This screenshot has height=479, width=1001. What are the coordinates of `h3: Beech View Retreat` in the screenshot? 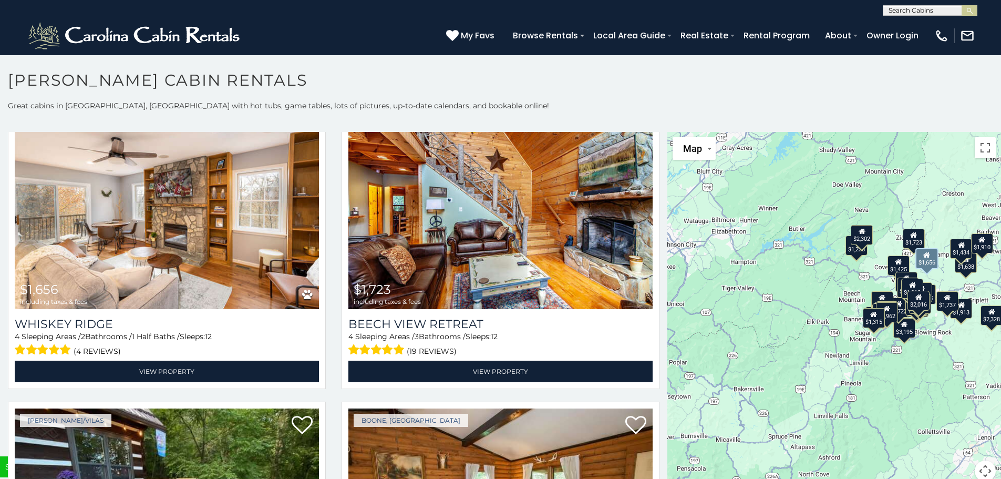 It's located at (500, 324).